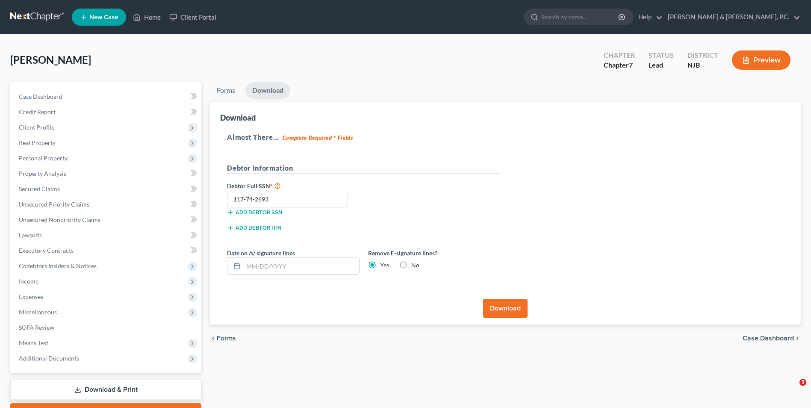 This screenshot has height=408, width=811. Describe the element at coordinates (107, 220) in the screenshot. I see `a: Unsecured Nonpriority Claims` at that location.